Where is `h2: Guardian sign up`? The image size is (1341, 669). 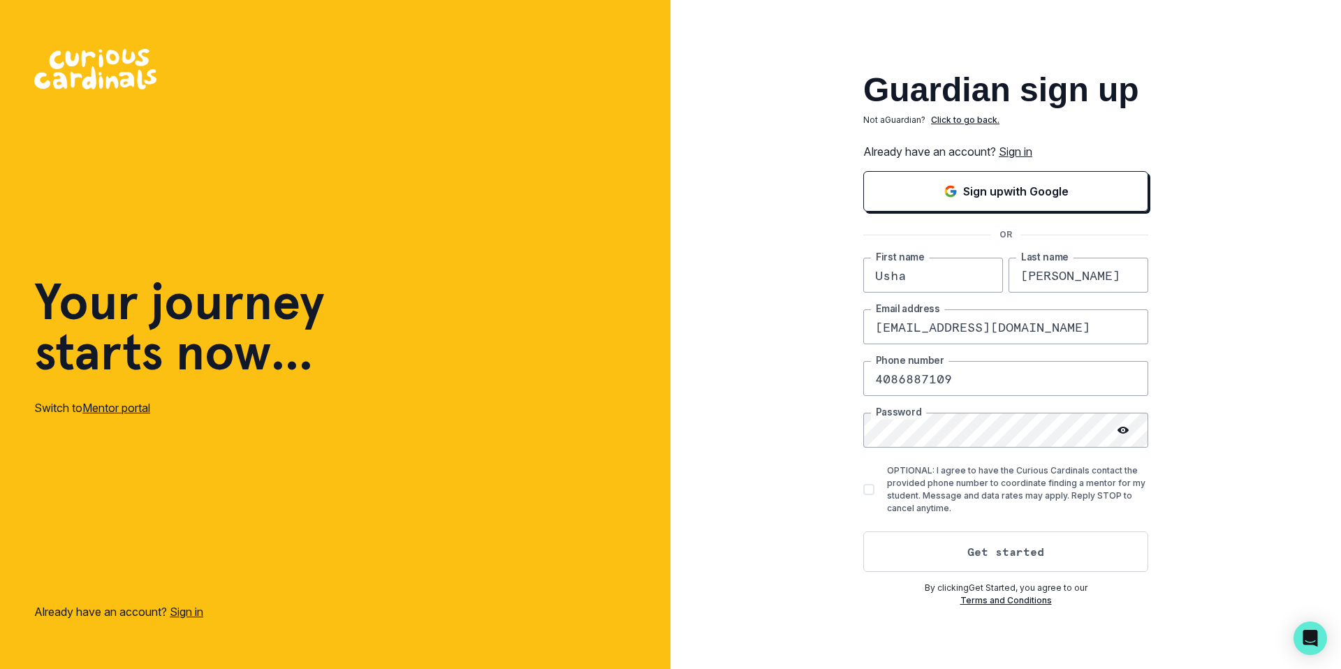 h2: Guardian sign up is located at coordinates (1006, 90).